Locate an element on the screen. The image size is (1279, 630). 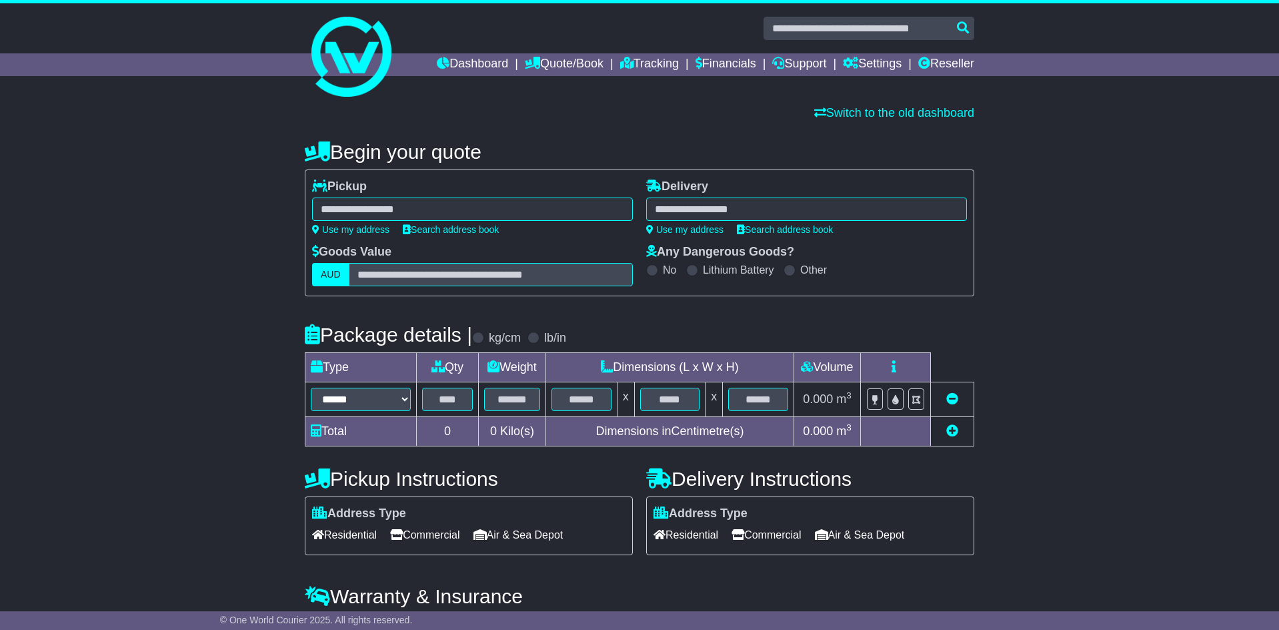
td: Dimensions in Centimetre(s) is located at coordinates (670, 432).